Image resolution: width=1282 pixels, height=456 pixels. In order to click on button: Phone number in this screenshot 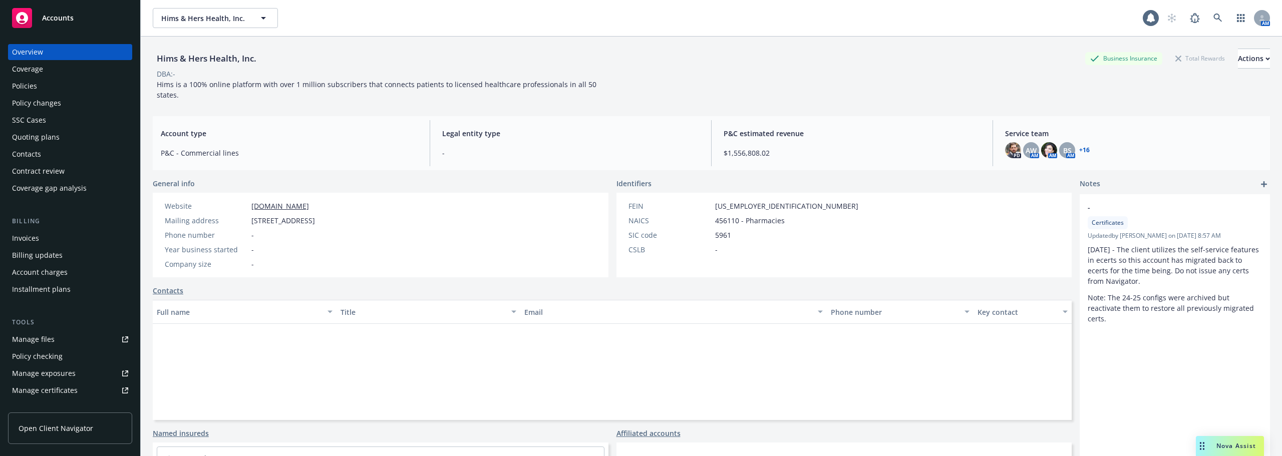, I will do `click(901, 312)`.